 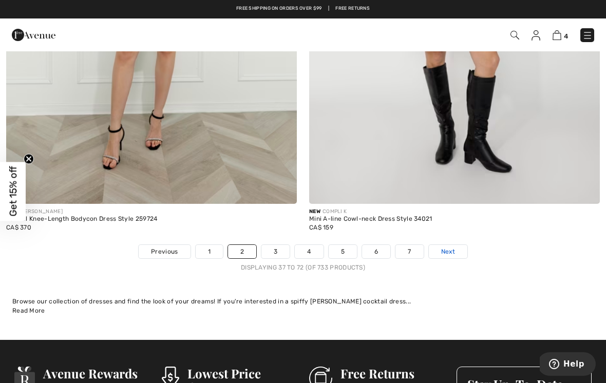 What do you see at coordinates (557, 35) in the screenshot?
I see `img: Shopping Bag` at bounding box center [557, 35].